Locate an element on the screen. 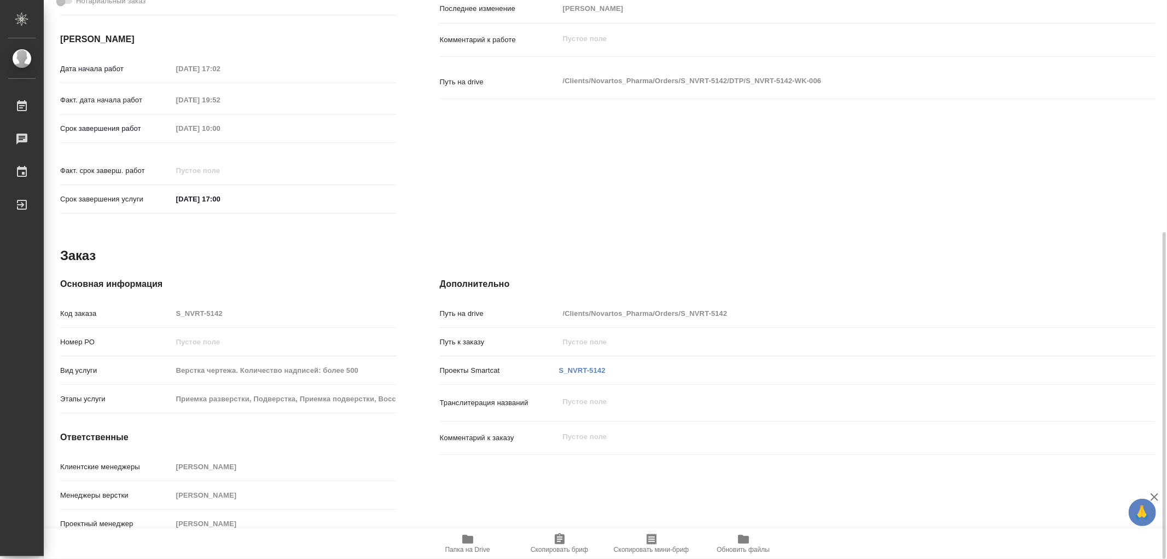  p: Вид услуги is located at coordinates (116, 370).